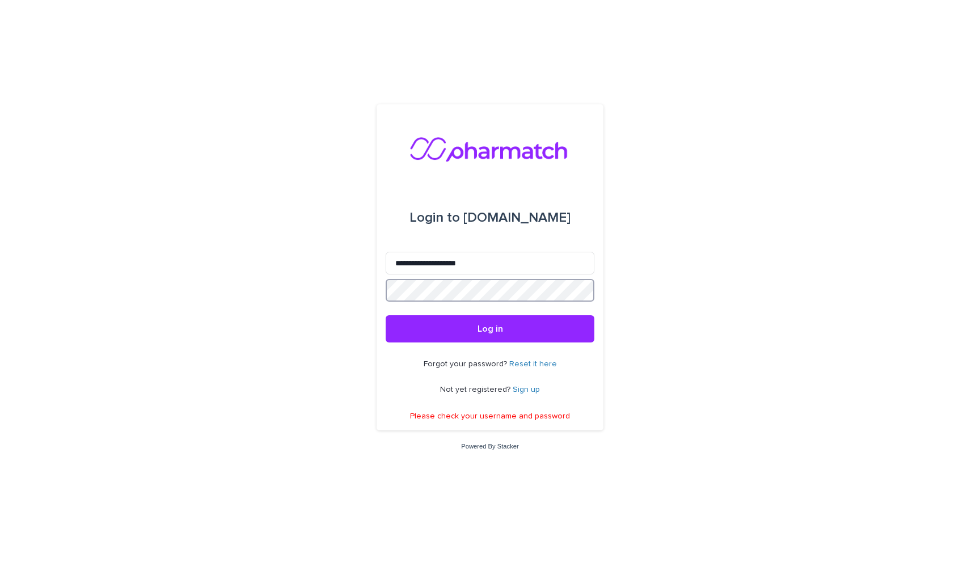 The width and height of the screenshot is (980, 567). Describe the element at coordinates (533, 364) in the screenshot. I see `a: Reset it here` at that location.